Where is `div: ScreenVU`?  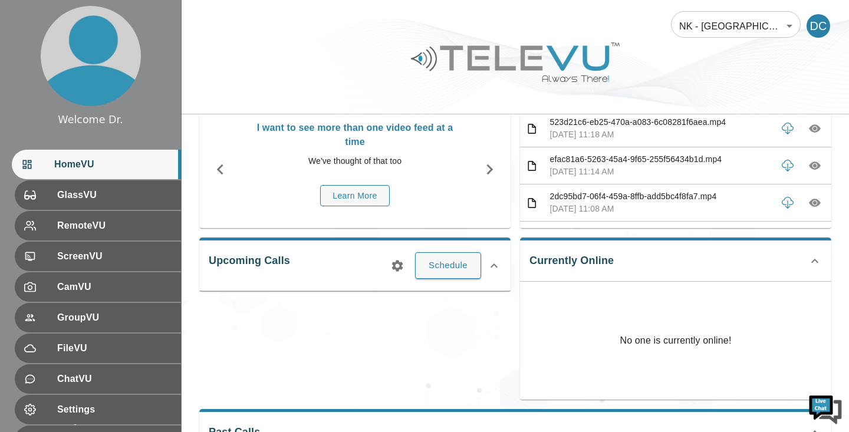 div: ScreenVU is located at coordinates (98, 257).